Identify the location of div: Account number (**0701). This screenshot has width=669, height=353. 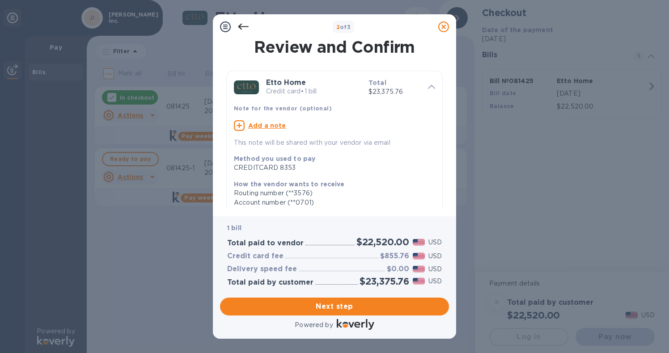
(331, 203).